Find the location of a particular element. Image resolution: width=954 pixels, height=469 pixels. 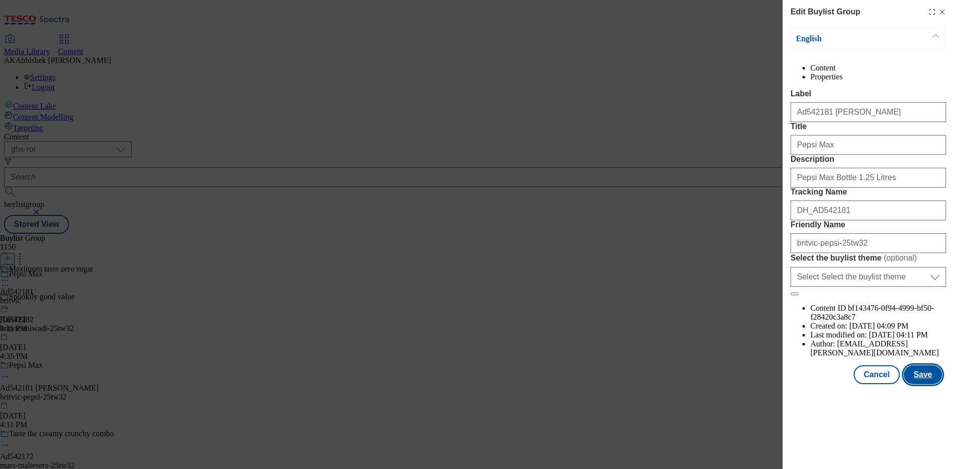

li: Last modified on: is located at coordinates (878, 335).